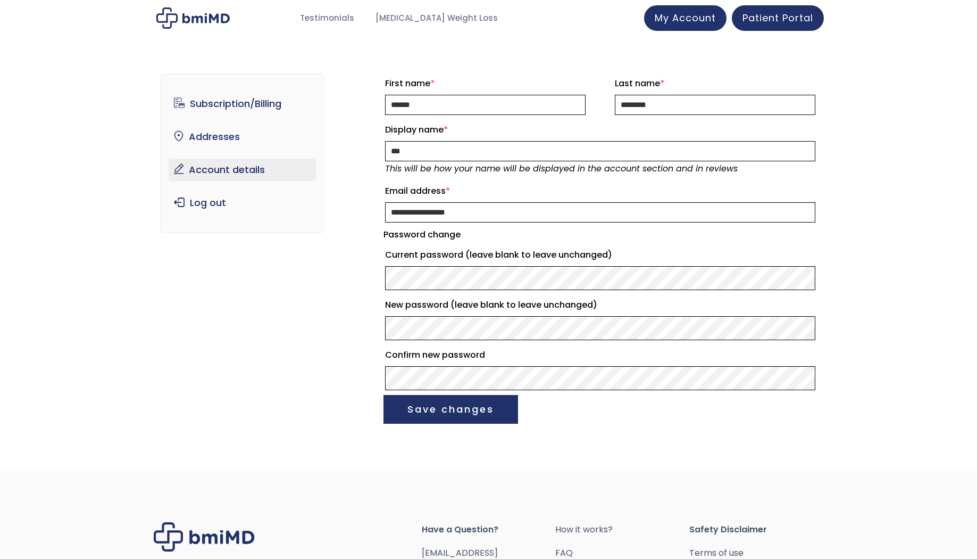 This screenshot has height=559, width=977. Describe the element at coordinates (561, 168) in the screenshot. I see `em: This will be how your name will be displayed in the account section and in reviews` at that location.